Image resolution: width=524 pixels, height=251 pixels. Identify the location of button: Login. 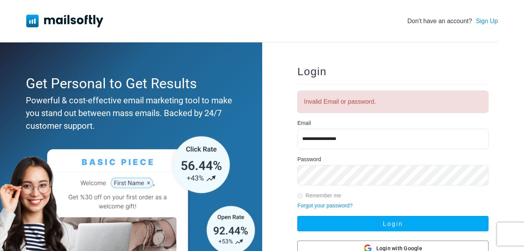
(393, 224).